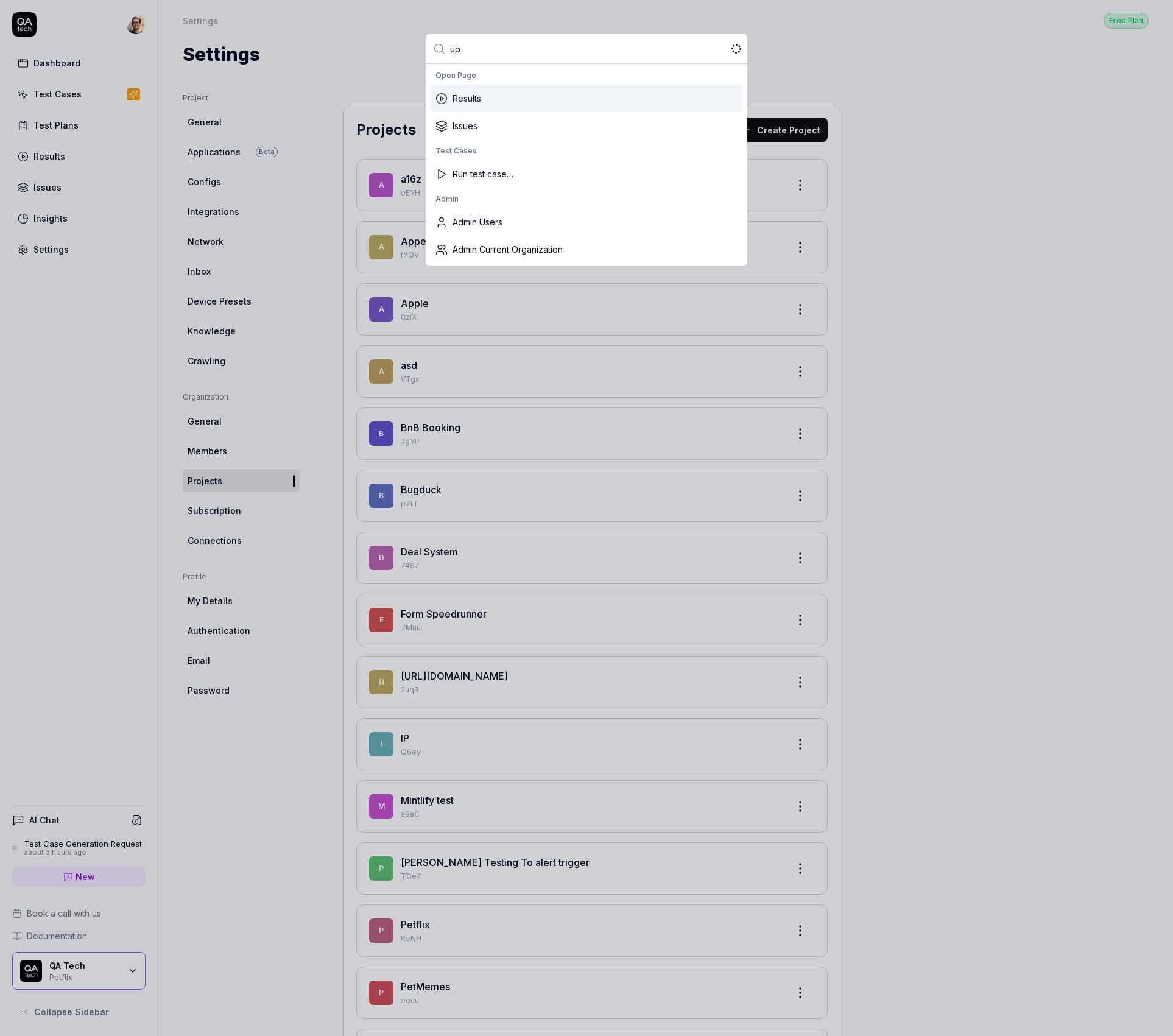 The height and width of the screenshot is (1036, 1173). Describe the element at coordinates (586, 151) in the screenshot. I see `div: Test Cases` at that location.